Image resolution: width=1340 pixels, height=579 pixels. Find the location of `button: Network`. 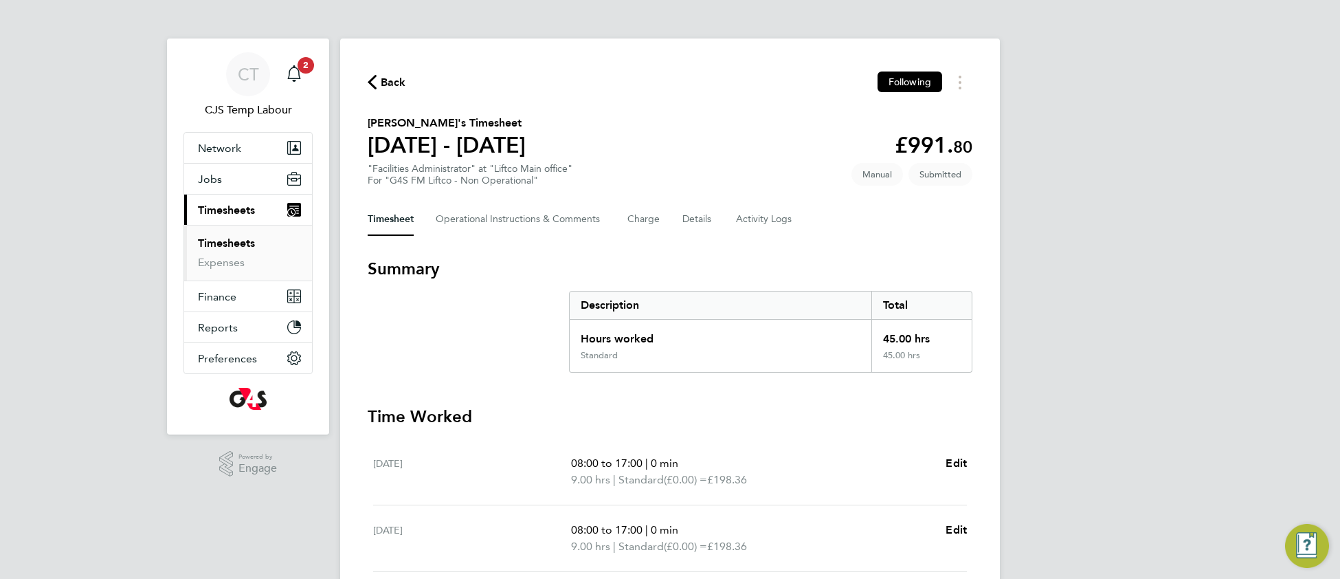

button: Network is located at coordinates (248, 148).